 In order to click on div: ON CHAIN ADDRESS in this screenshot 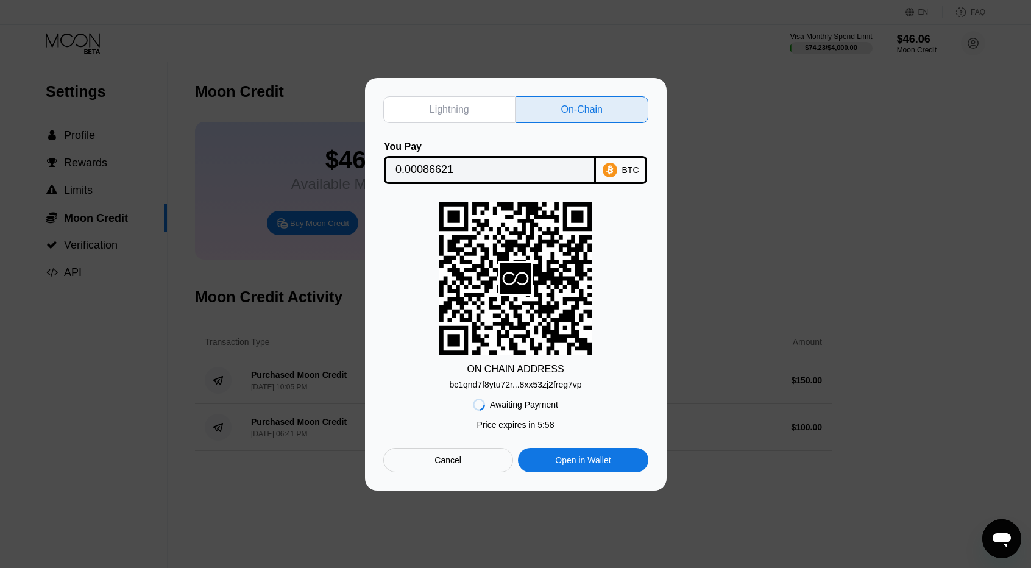, I will do `click(515, 369)`.